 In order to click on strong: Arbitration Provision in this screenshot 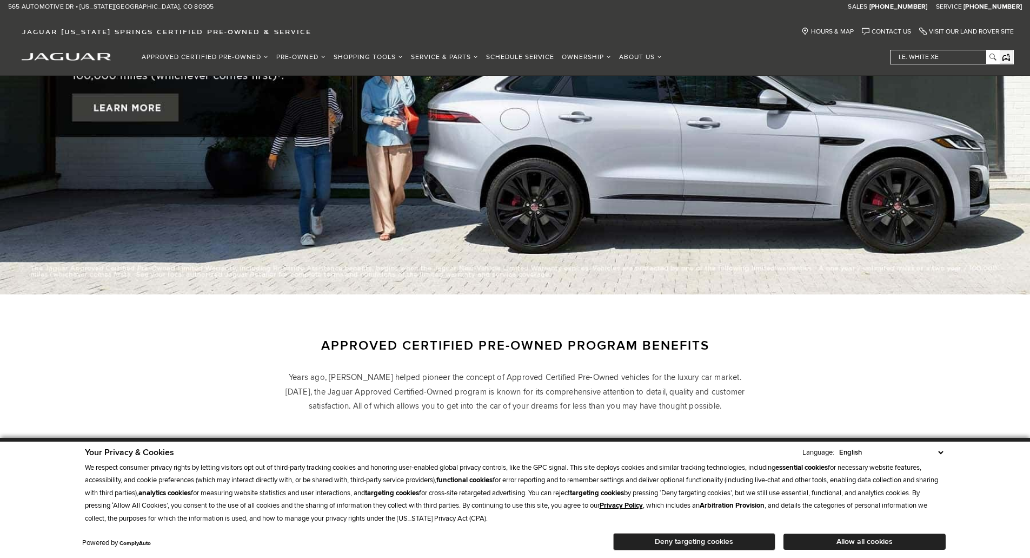, I will do `click(732, 505)`.